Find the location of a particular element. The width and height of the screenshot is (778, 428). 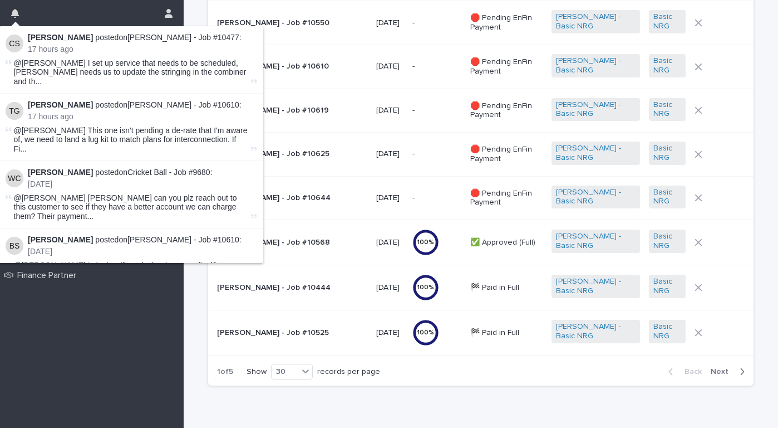

img: Christopher Saldana is located at coordinates (14, 43).